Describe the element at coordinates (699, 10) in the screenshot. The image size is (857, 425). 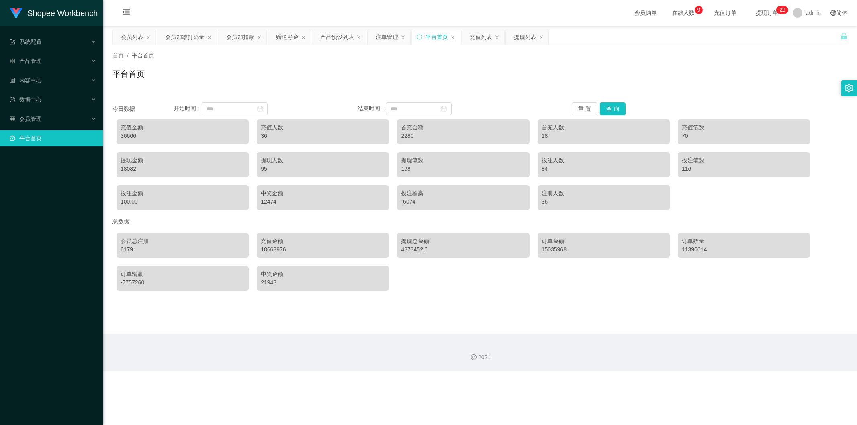
I see `sup: 9` at that location.